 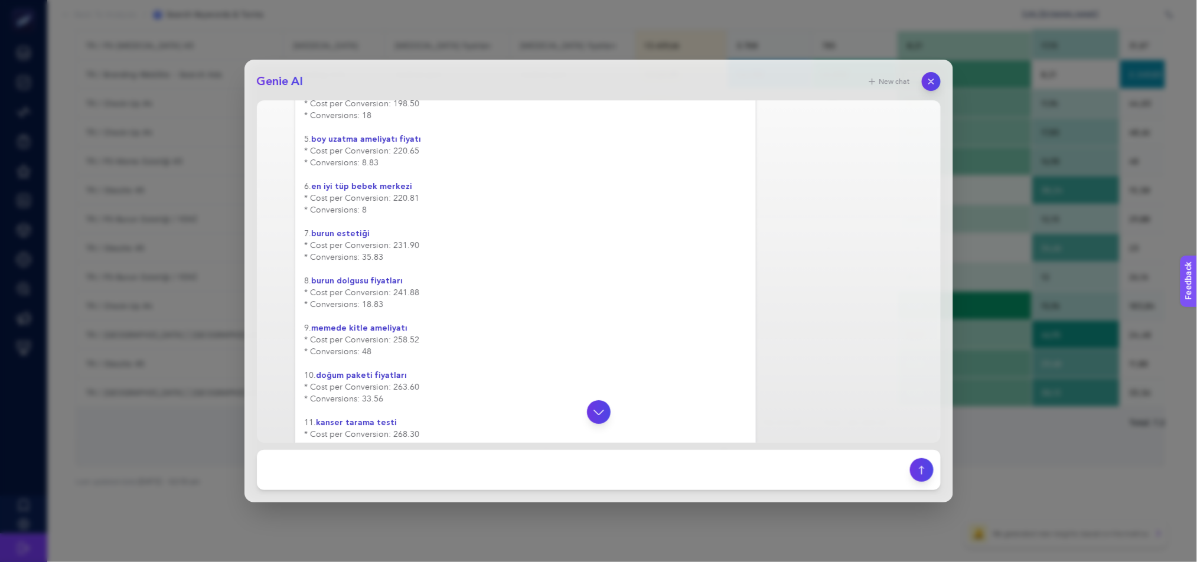 I want to click on strong: en iyi tüp bebek merkezi, so click(x=362, y=186).